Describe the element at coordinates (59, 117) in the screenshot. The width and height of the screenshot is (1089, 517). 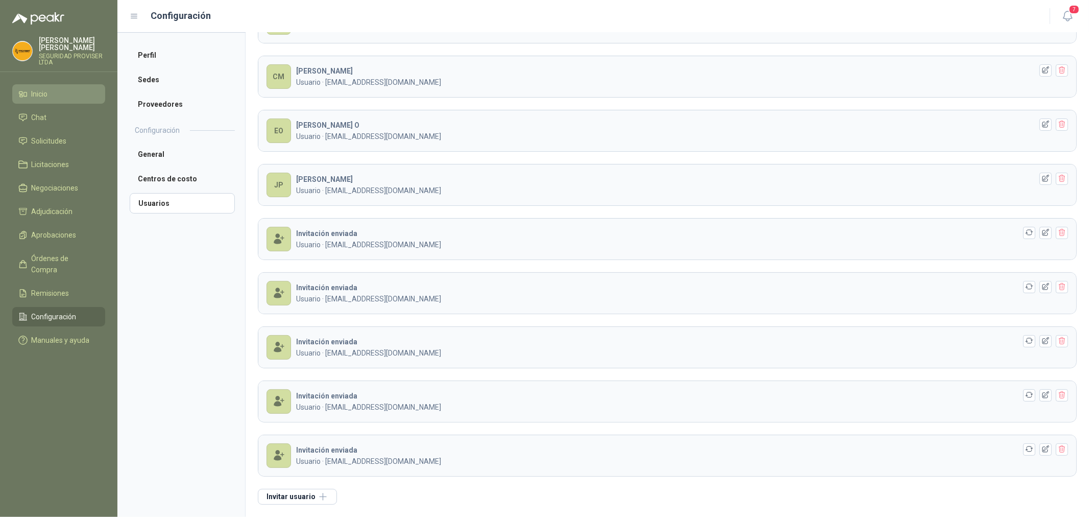
I see `a: Chat` at that location.